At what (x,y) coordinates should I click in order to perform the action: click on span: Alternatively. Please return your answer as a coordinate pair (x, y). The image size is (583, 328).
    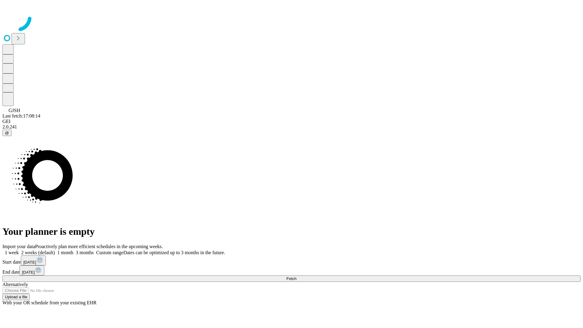
    Looking at the image, I should click on (15, 284).